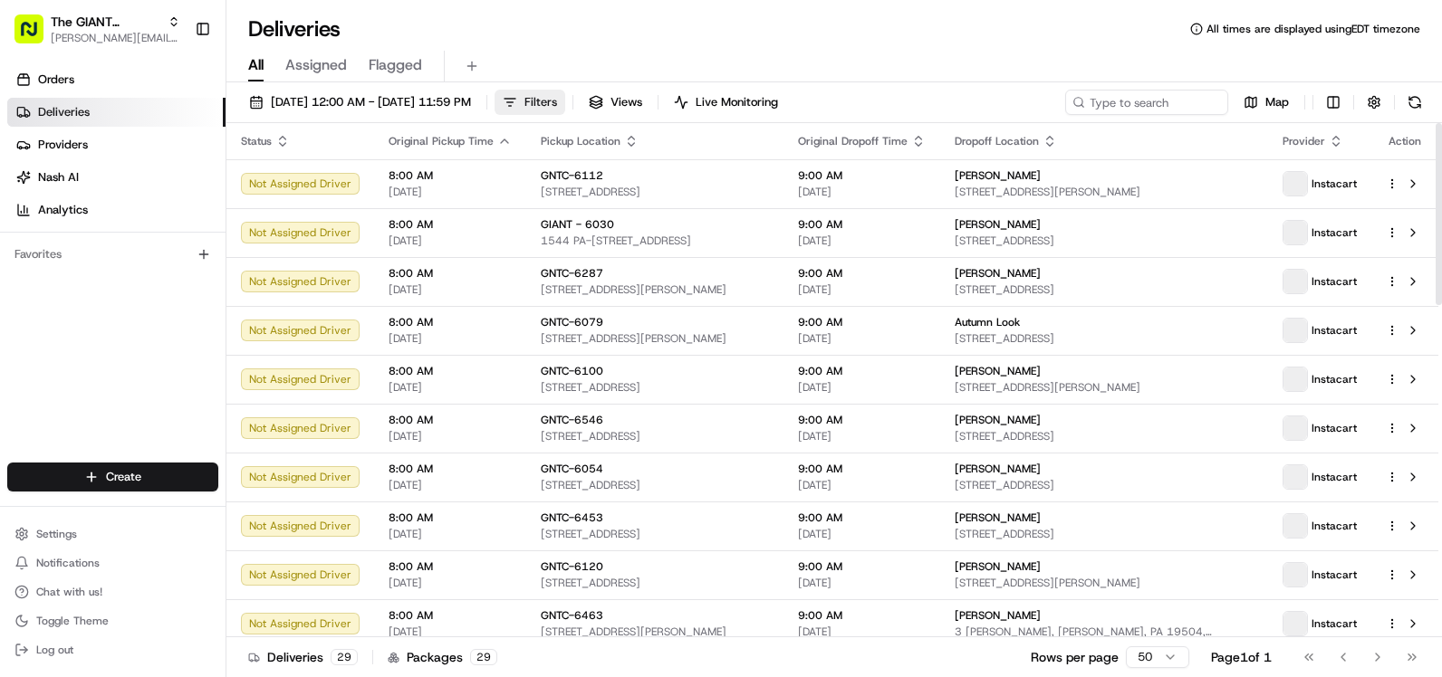 The height and width of the screenshot is (677, 1442). Describe the element at coordinates (69, 592) in the screenshot. I see `span: Chat with us!` at that location.